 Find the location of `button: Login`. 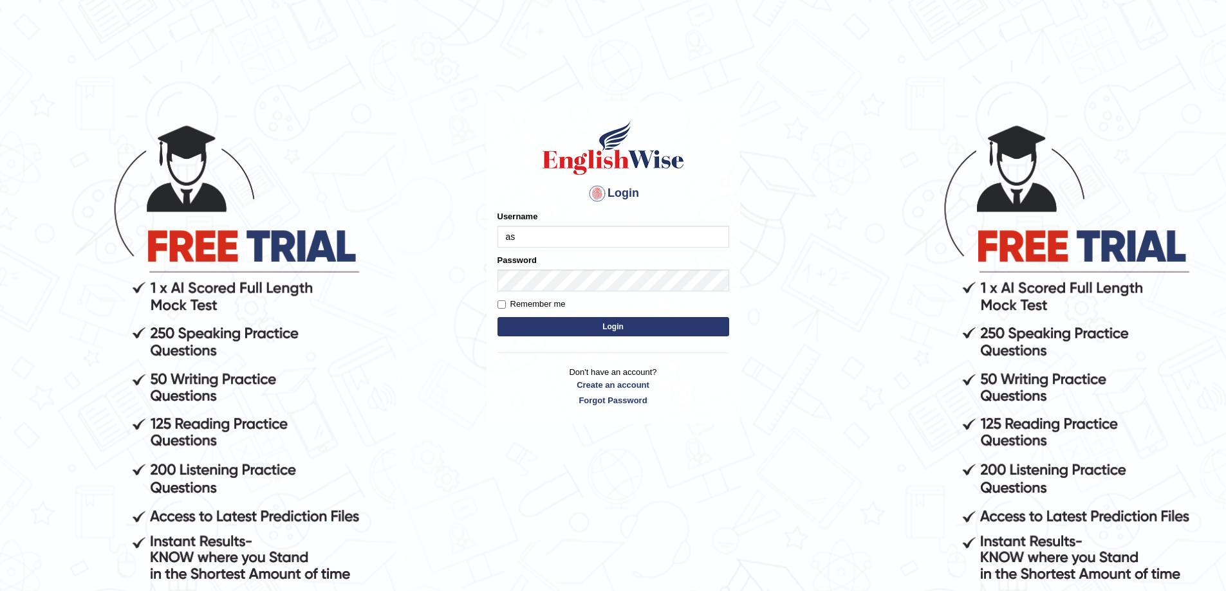

button: Login is located at coordinates (613, 327).